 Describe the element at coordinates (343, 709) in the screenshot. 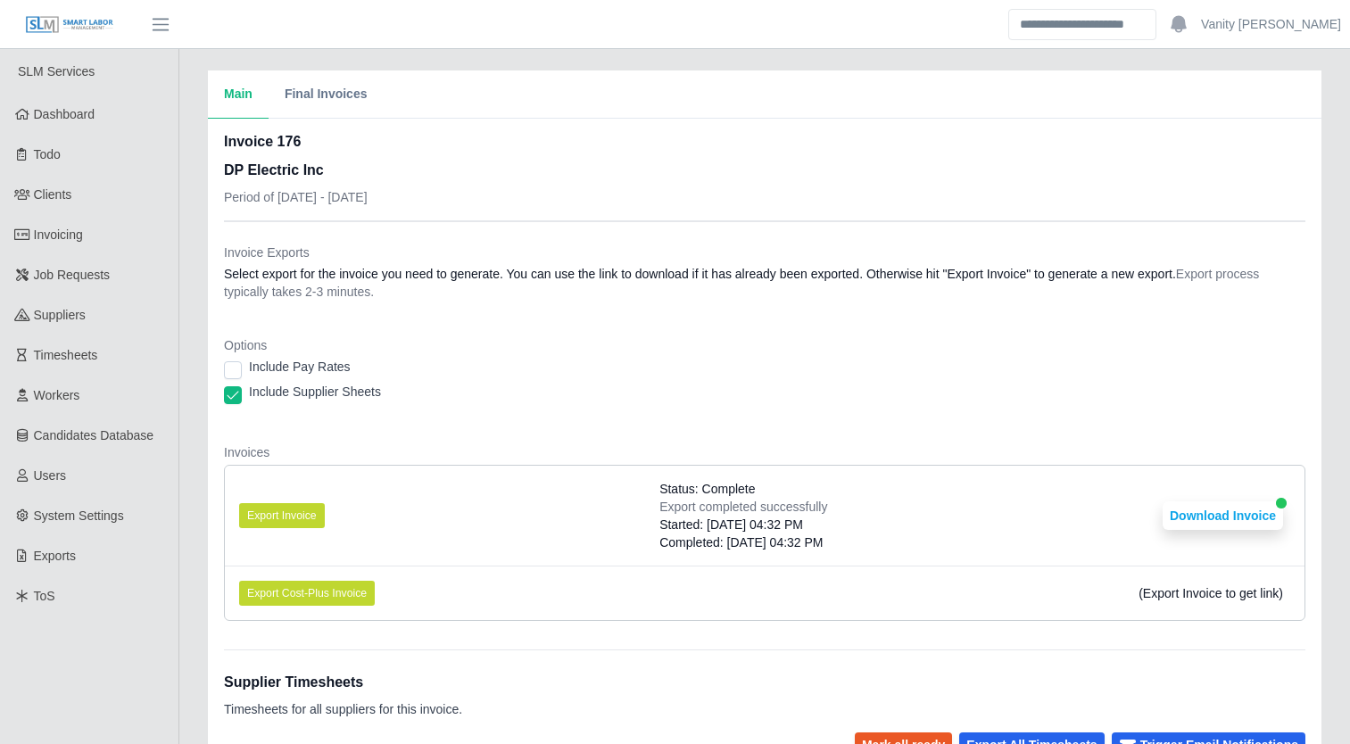

I see `p: Timesheets for all suppliers for this invoice.` at that location.